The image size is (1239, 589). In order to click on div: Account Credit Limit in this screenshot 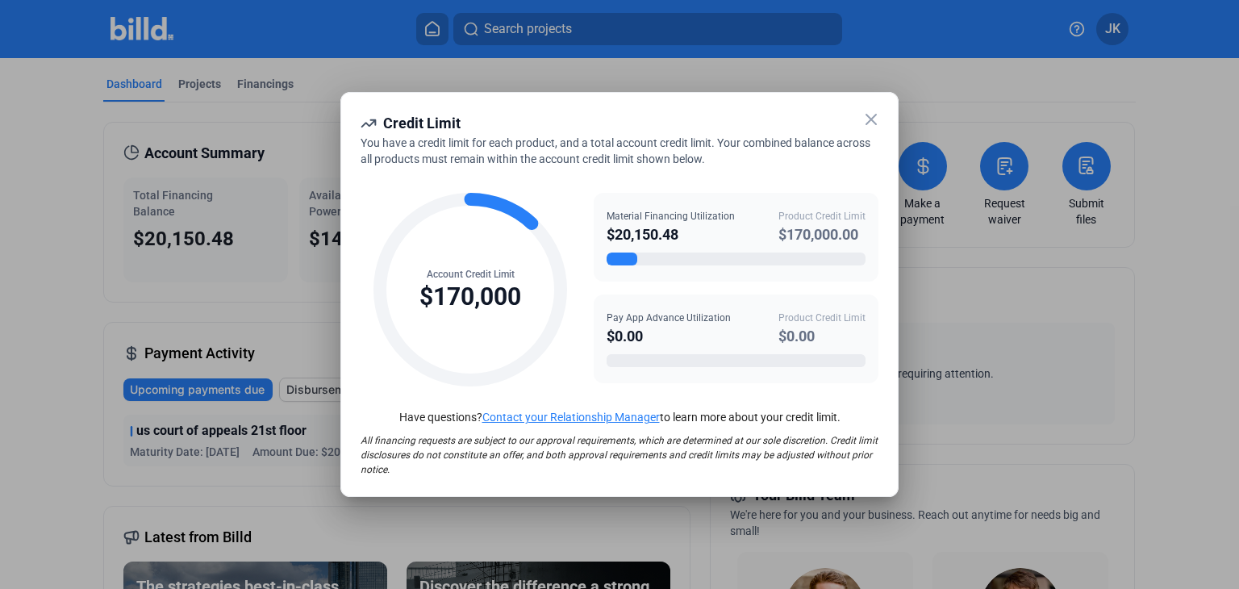, I will do `click(470, 274)`.